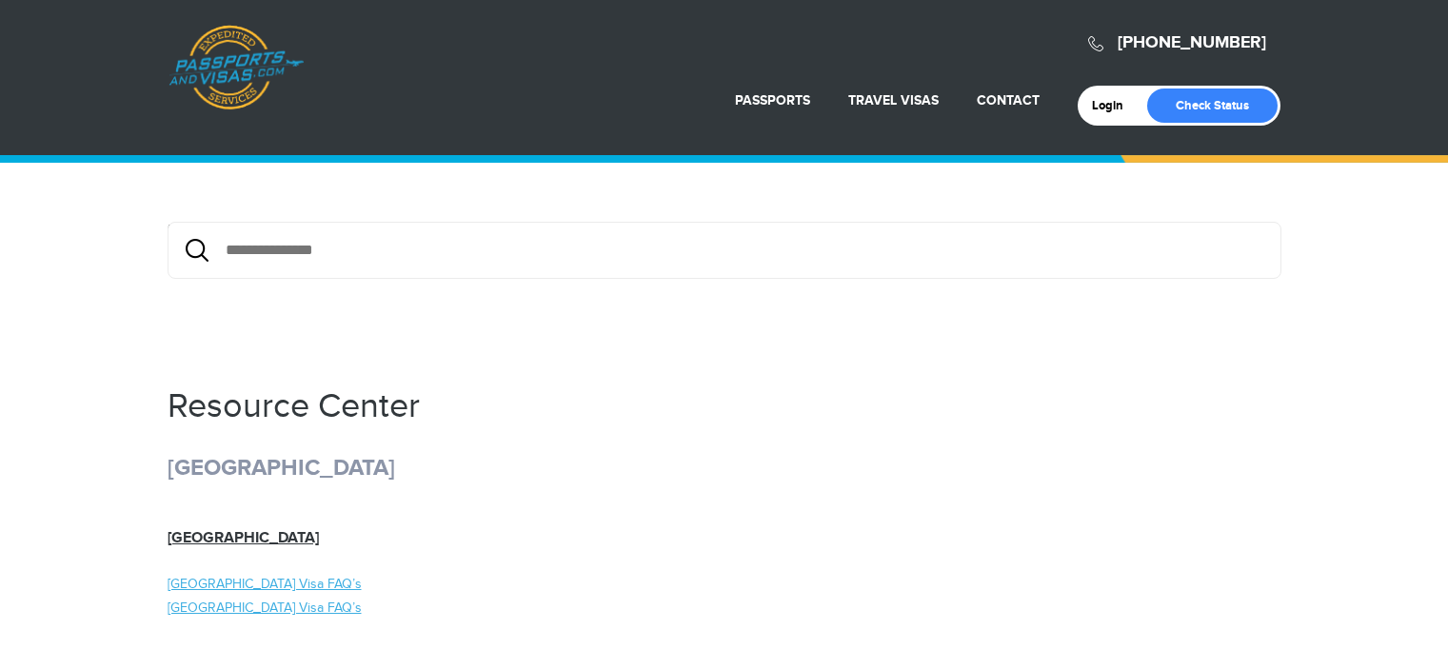 The image size is (1448, 669). Describe the element at coordinates (1008, 100) in the screenshot. I see `a: Contact` at that location.